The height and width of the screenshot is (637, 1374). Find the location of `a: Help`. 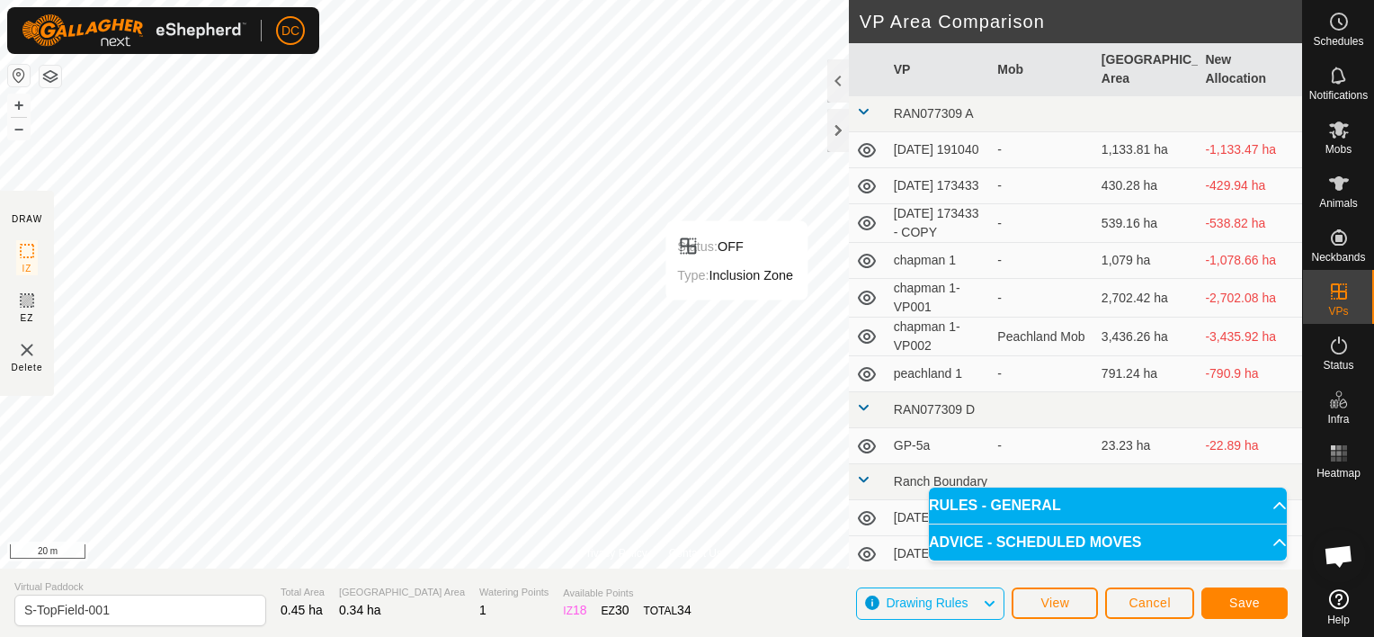

a: Help is located at coordinates (1338, 607).